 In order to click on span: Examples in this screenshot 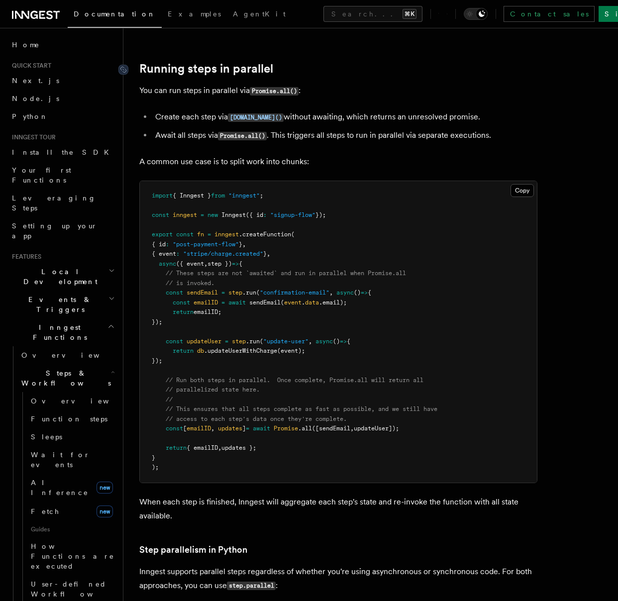, I will do `click(194, 14)`.